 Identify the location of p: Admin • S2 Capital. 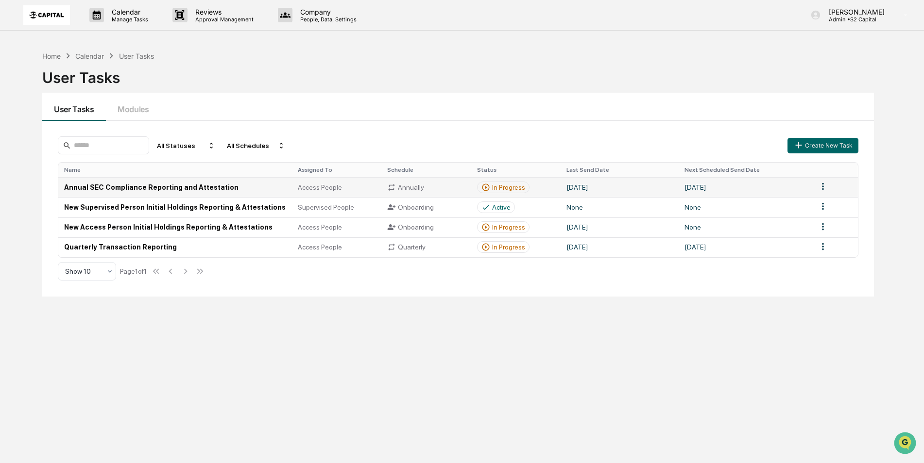
(855, 19).